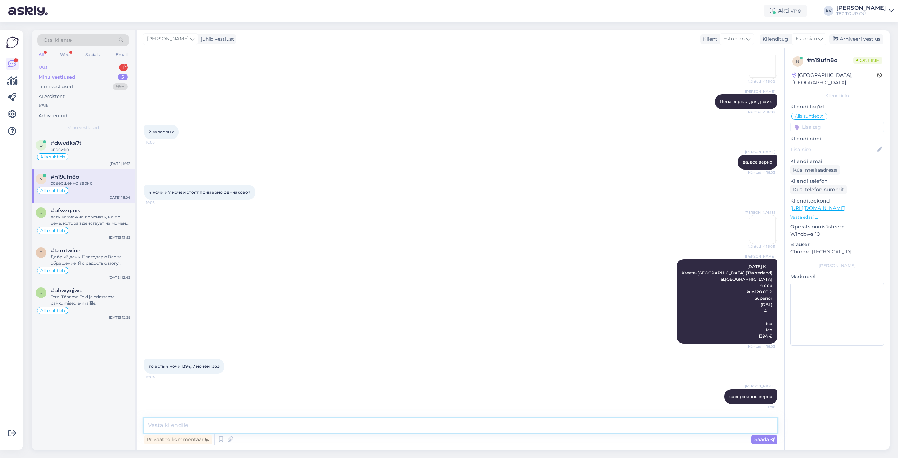  What do you see at coordinates (83, 128) in the screenshot?
I see `span: Minu vestlused` at bounding box center [83, 128].